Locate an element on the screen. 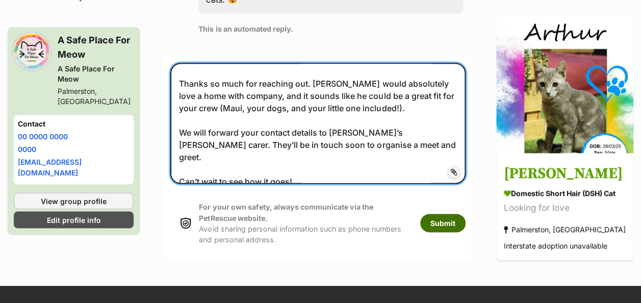  img: A Safe Place For Meow profile pic is located at coordinates (32, 51).